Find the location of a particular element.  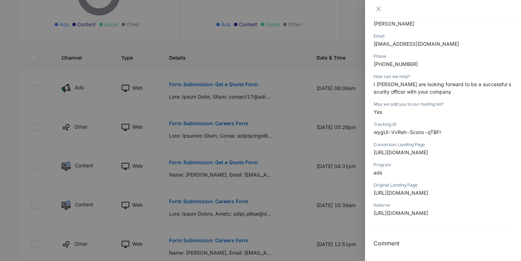

div: Keywords by Traffic is located at coordinates (99, 44).